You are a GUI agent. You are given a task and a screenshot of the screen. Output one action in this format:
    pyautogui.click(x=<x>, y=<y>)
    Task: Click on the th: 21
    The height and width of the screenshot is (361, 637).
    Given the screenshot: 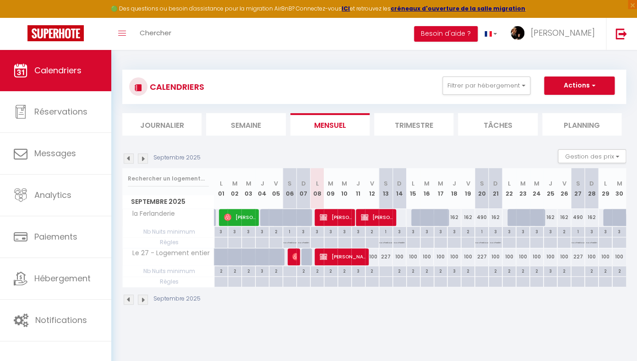 What is the action you would take?
    pyautogui.click(x=496, y=188)
    